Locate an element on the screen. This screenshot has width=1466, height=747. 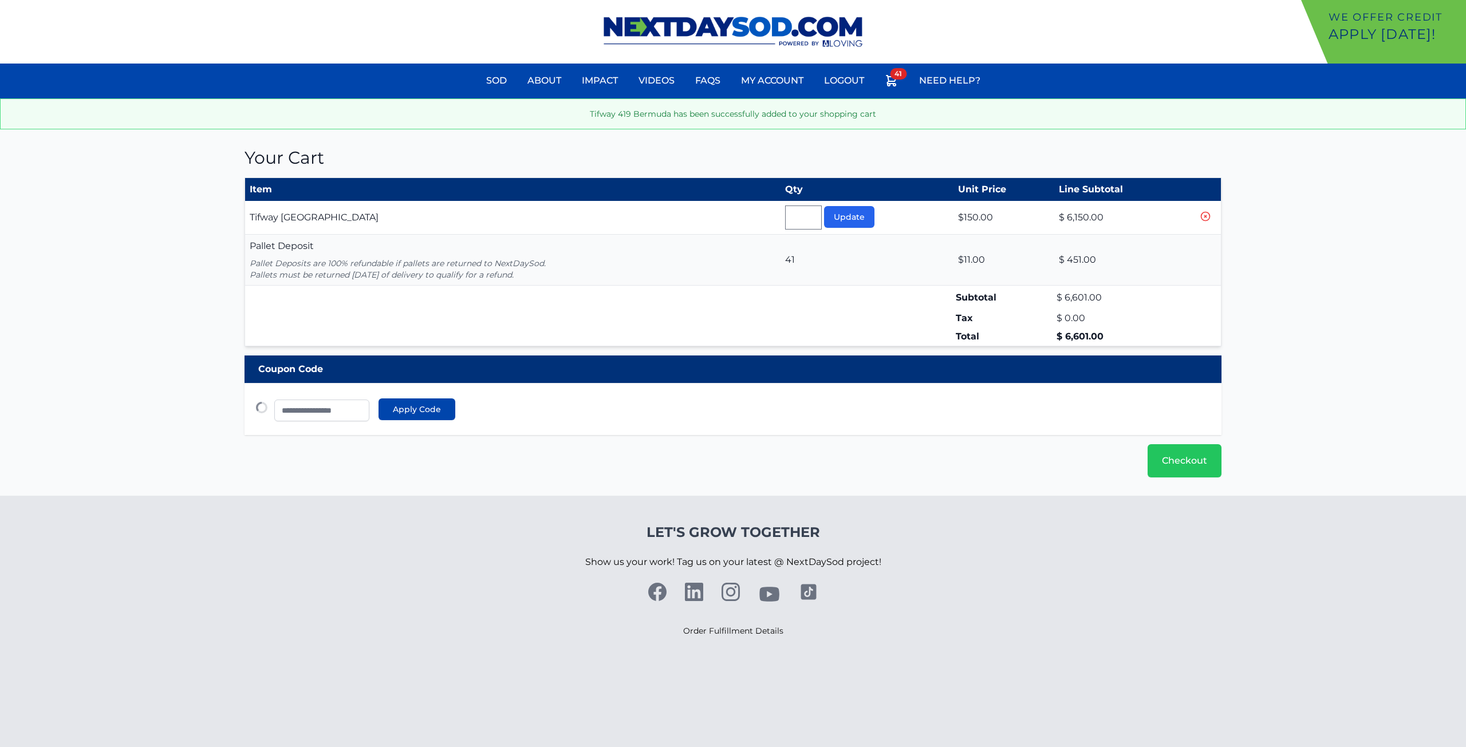
button: Apply Code is located at coordinates (417, 409).